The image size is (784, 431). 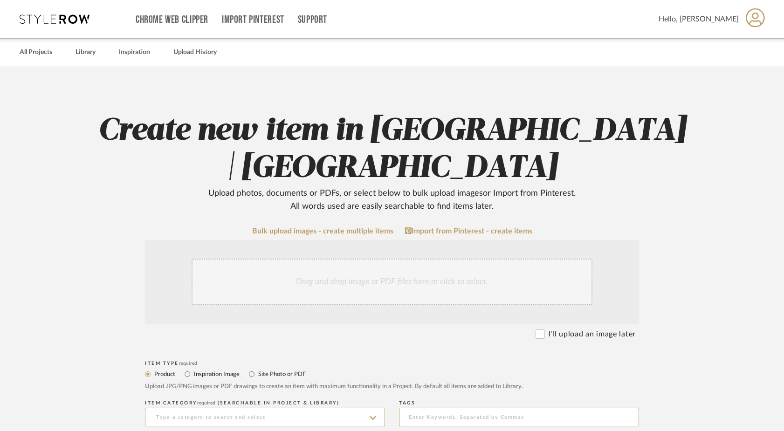 What do you see at coordinates (392, 200) in the screenshot?
I see `div: Upload photos, documents or PDFs, or select below to bulk upload images or Import from Pinterest ...` at bounding box center [392, 200].